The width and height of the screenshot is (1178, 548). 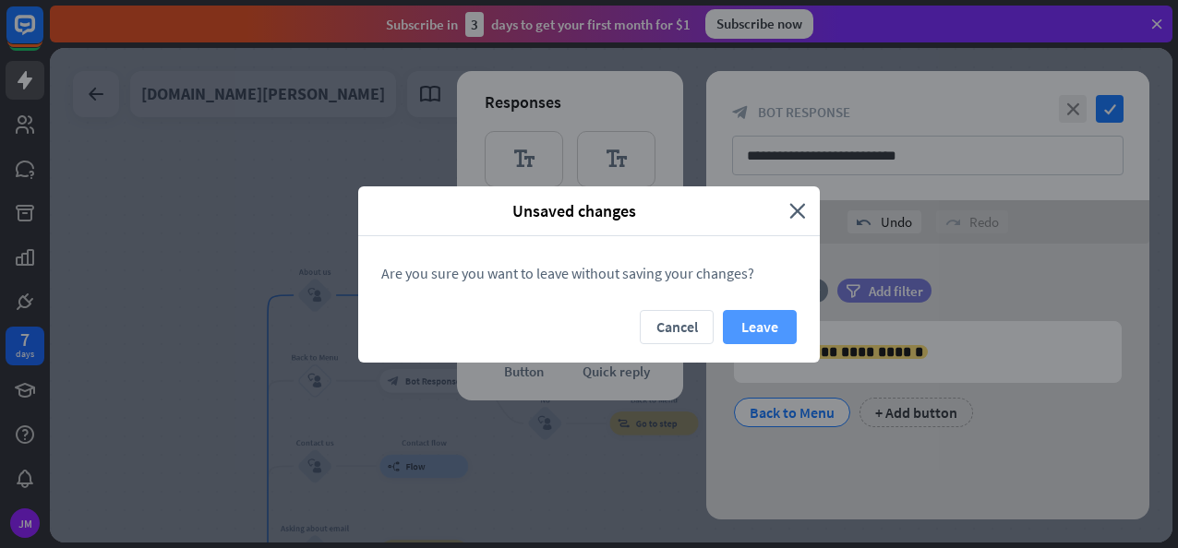 I want to click on span: Unsaved changes, so click(x=573, y=210).